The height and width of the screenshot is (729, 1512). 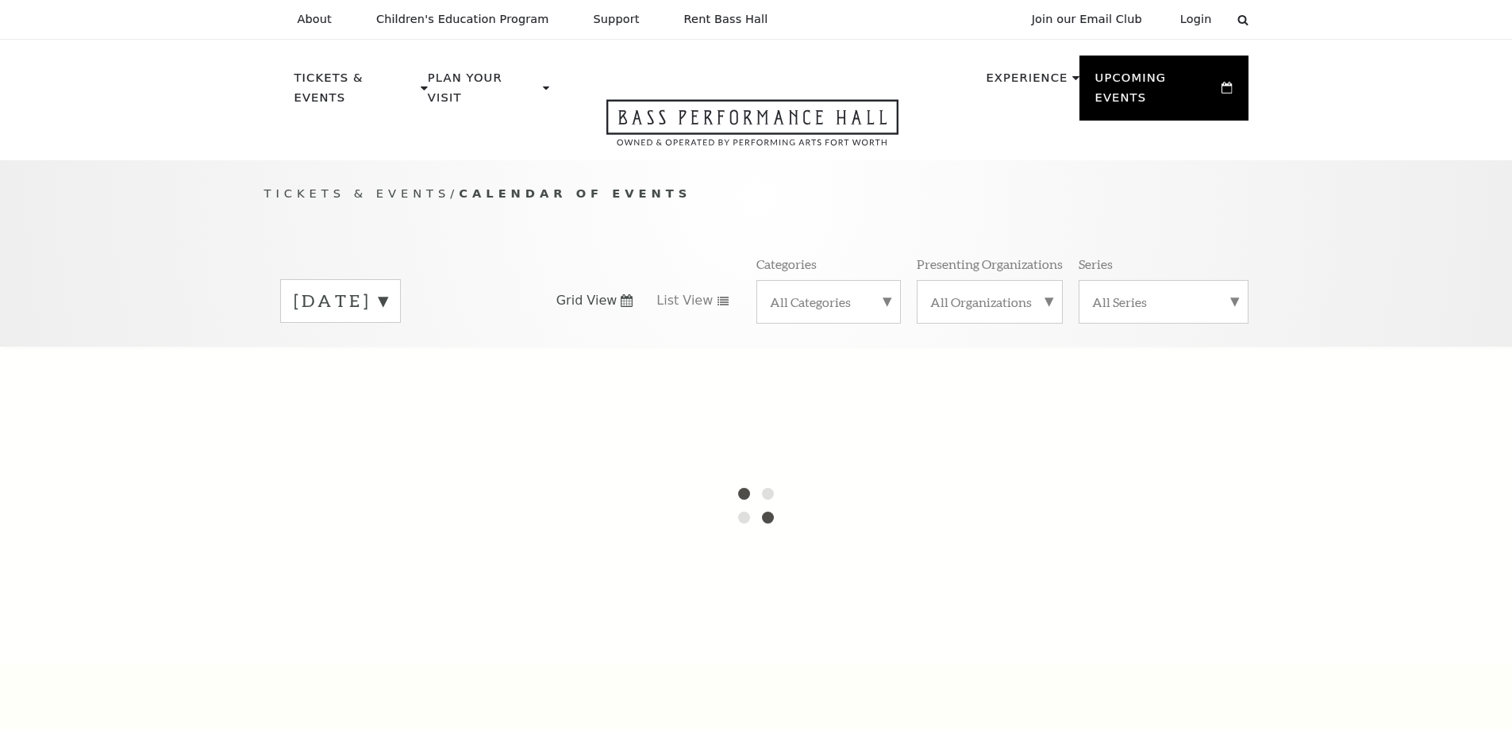 I want to click on p: Upcoming Events, so click(x=1156, y=92).